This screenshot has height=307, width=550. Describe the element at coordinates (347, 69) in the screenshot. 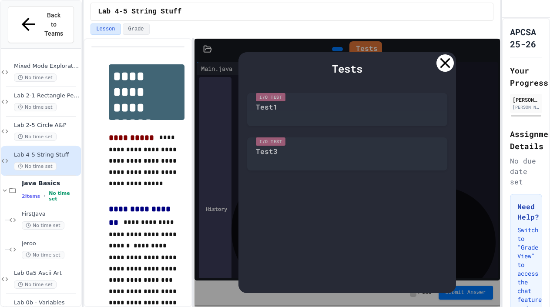

I see `div: Tests` at that location.